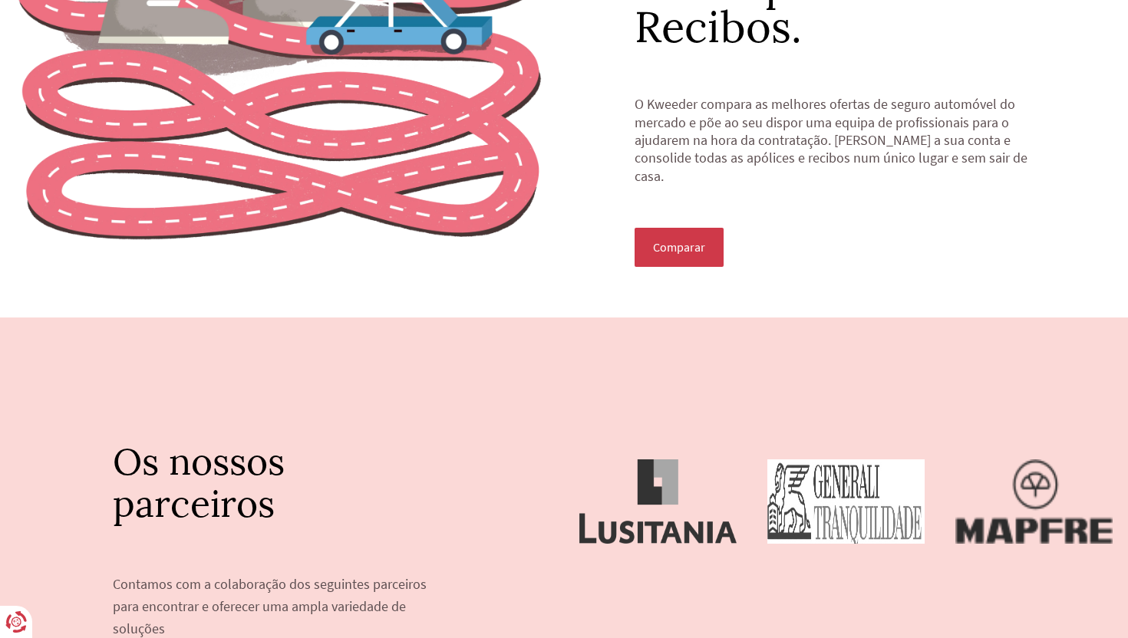  What do you see at coordinates (845, 502) in the screenshot?
I see `img: Generali On` at bounding box center [845, 502].